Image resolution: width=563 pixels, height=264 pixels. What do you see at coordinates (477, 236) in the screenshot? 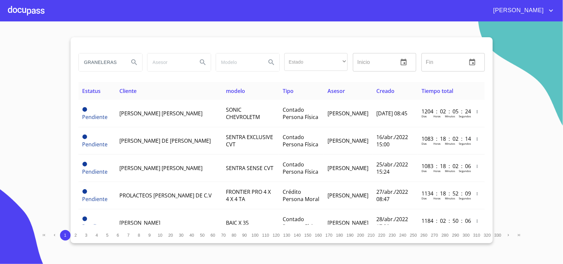
I see `button: 310` at bounding box center [477, 236].